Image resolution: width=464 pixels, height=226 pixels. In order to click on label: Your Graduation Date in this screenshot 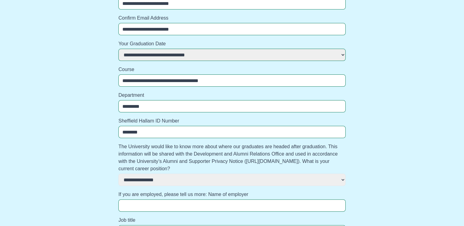, I will do `click(232, 44)`.